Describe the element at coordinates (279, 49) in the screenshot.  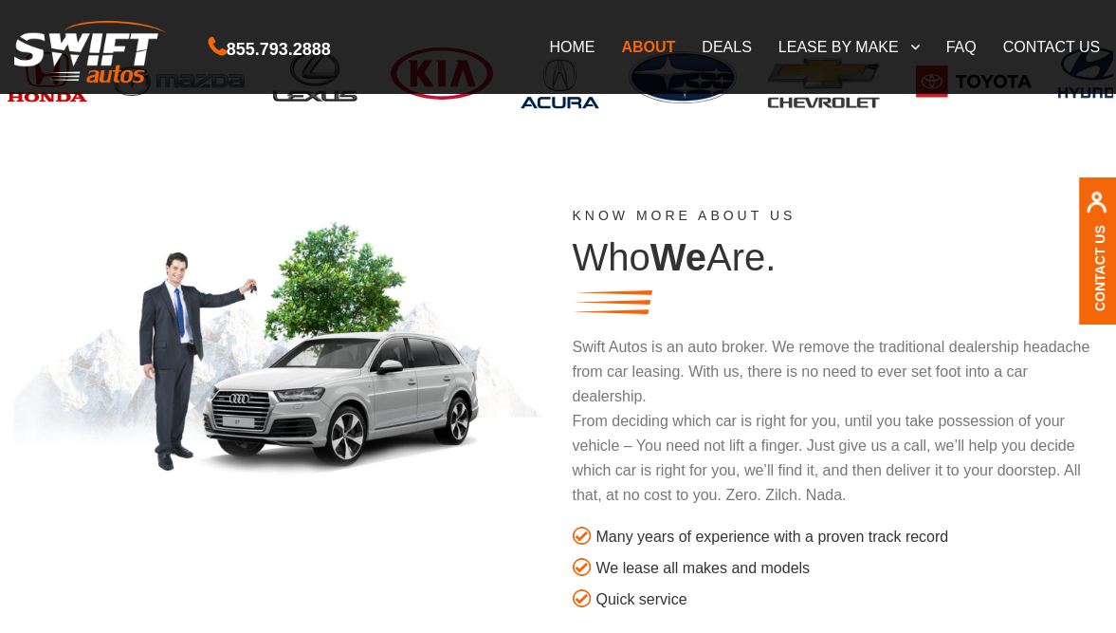
I see `span: 855.793.2888` at that location.